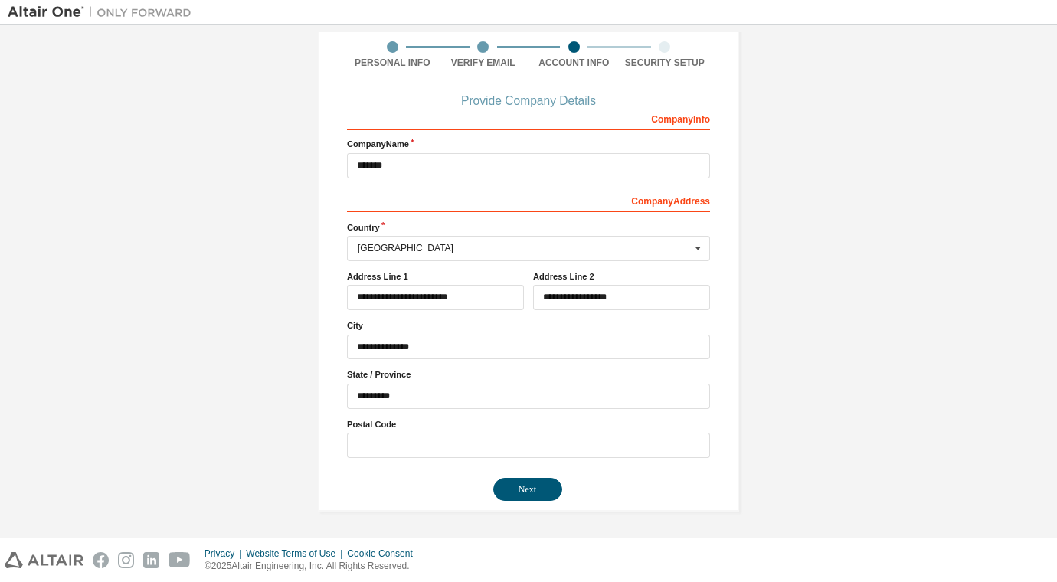 This screenshot has height=582, width=1057. What do you see at coordinates (621, 276) in the screenshot?
I see `label: Address Line 2` at bounding box center [621, 276].